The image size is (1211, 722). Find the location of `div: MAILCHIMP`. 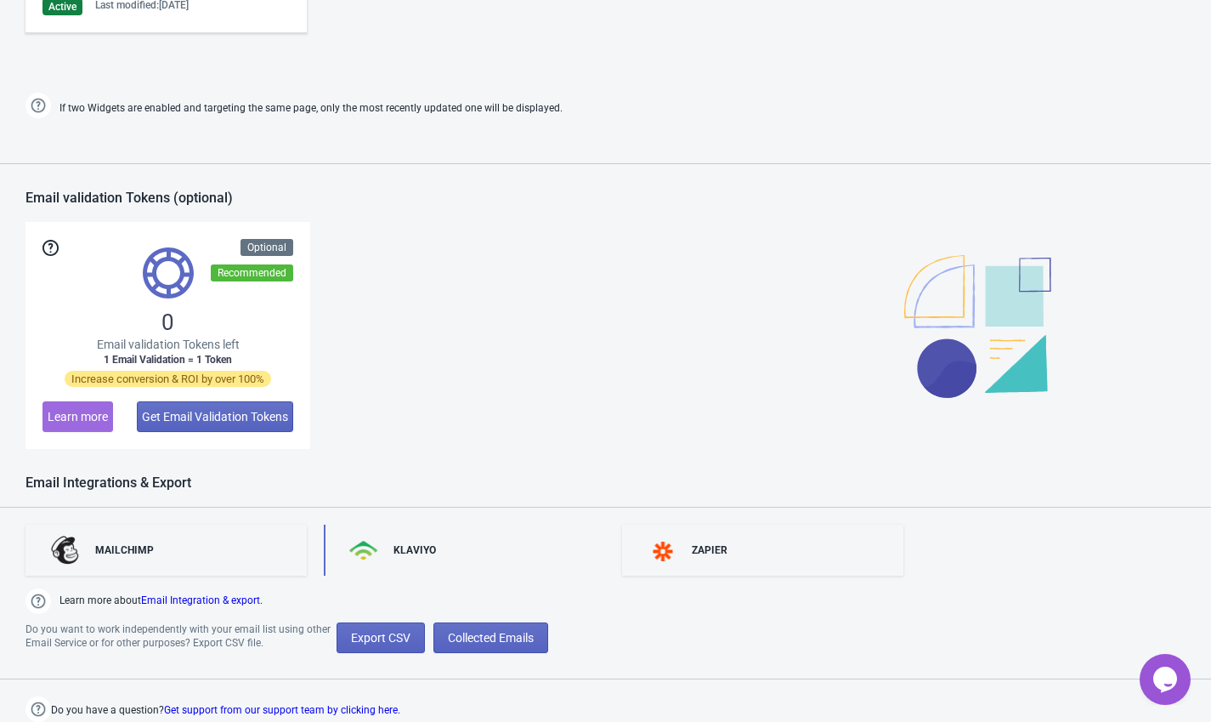

div: MAILCHIMP is located at coordinates (124, 550).